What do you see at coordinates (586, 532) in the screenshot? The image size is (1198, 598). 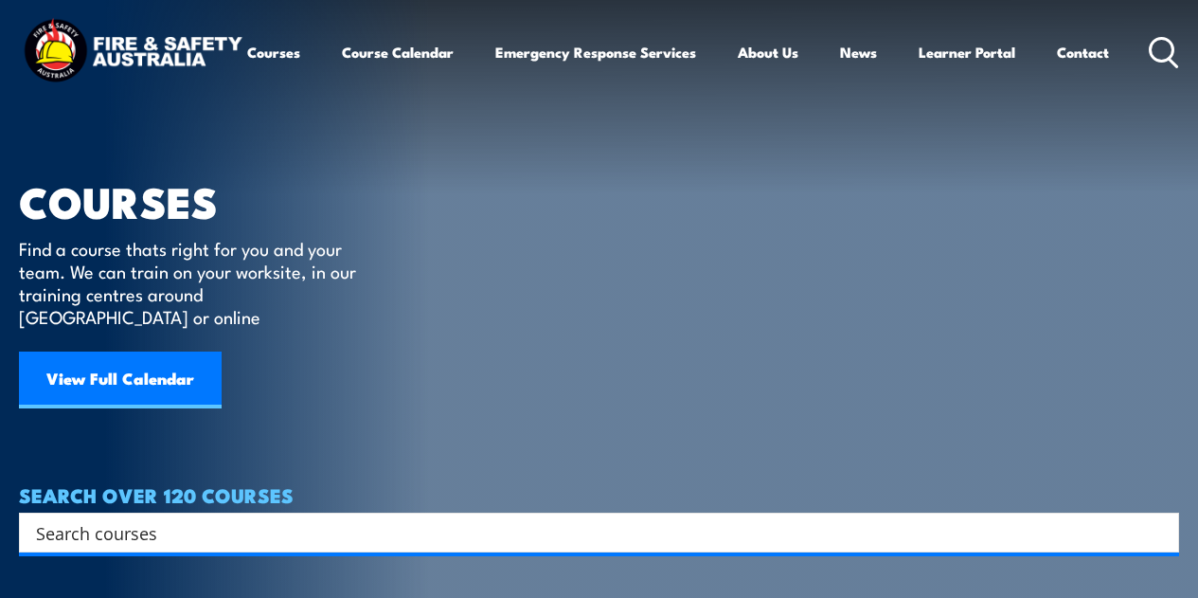 I see `input: Search input` at bounding box center [586, 532].